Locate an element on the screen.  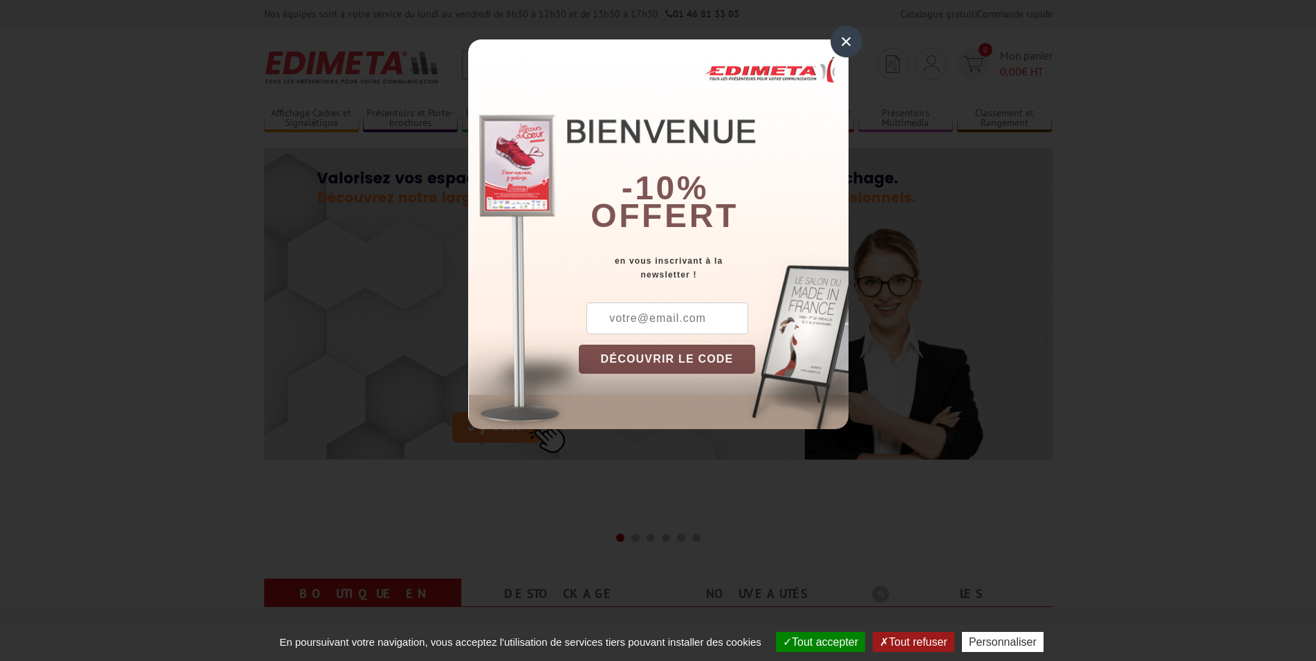
button: Tout refuser is located at coordinates (913, 641).